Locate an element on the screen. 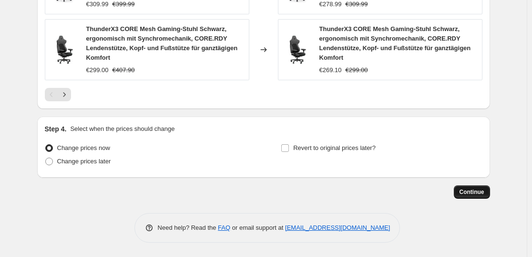  span: Change prices now is located at coordinates (83, 147).